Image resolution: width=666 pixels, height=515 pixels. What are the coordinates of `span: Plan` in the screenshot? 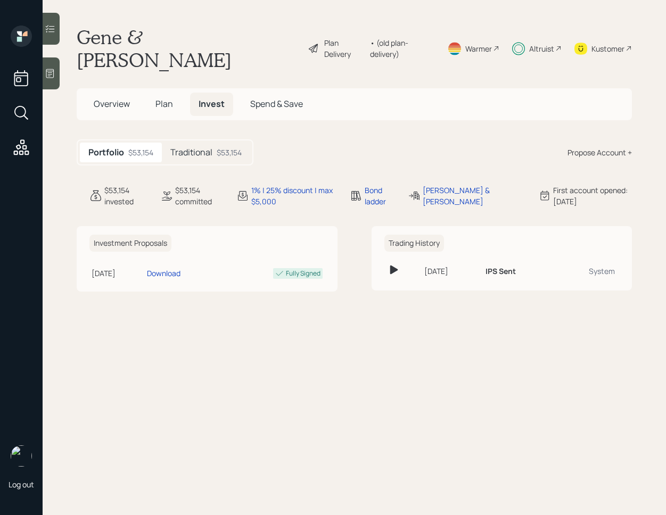 It's located at (164, 104).